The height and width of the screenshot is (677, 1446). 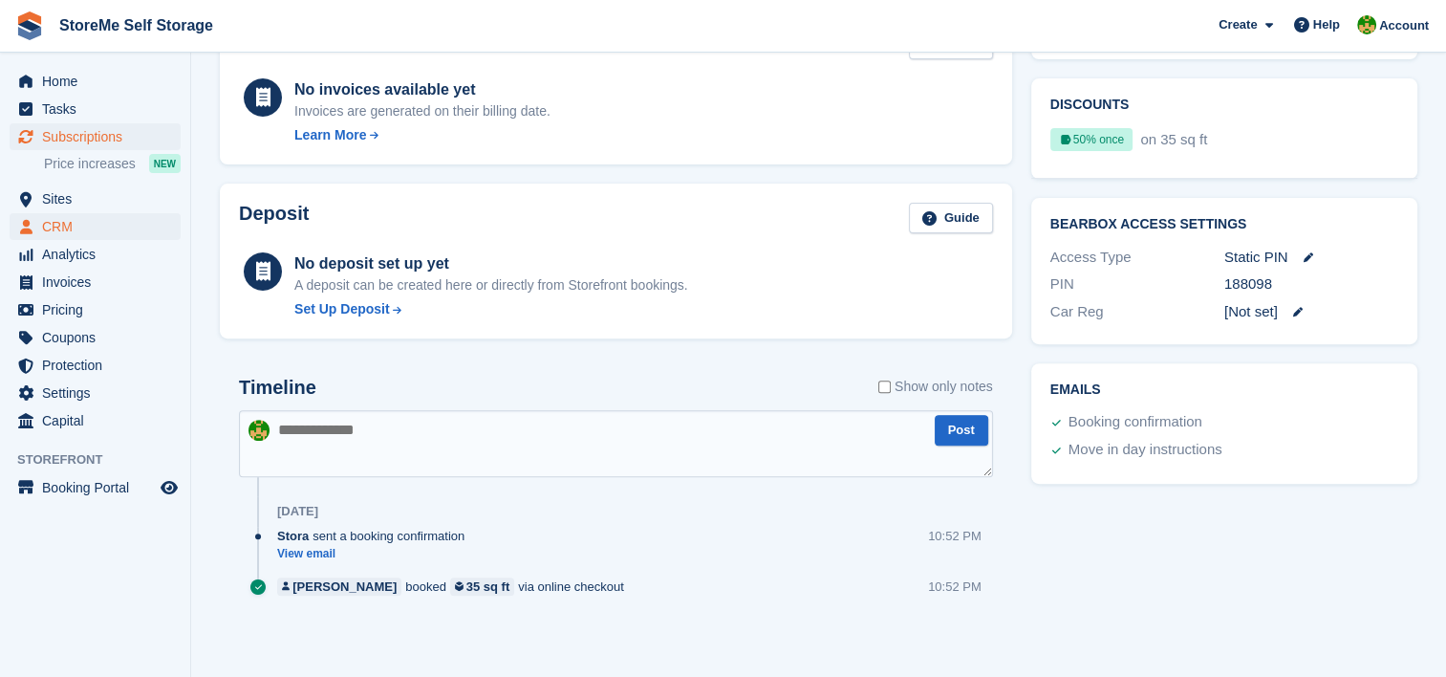 What do you see at coordinates (1311, 284) in the screenshot?
I see `div: 188098` at bounding box center [1311, 284].